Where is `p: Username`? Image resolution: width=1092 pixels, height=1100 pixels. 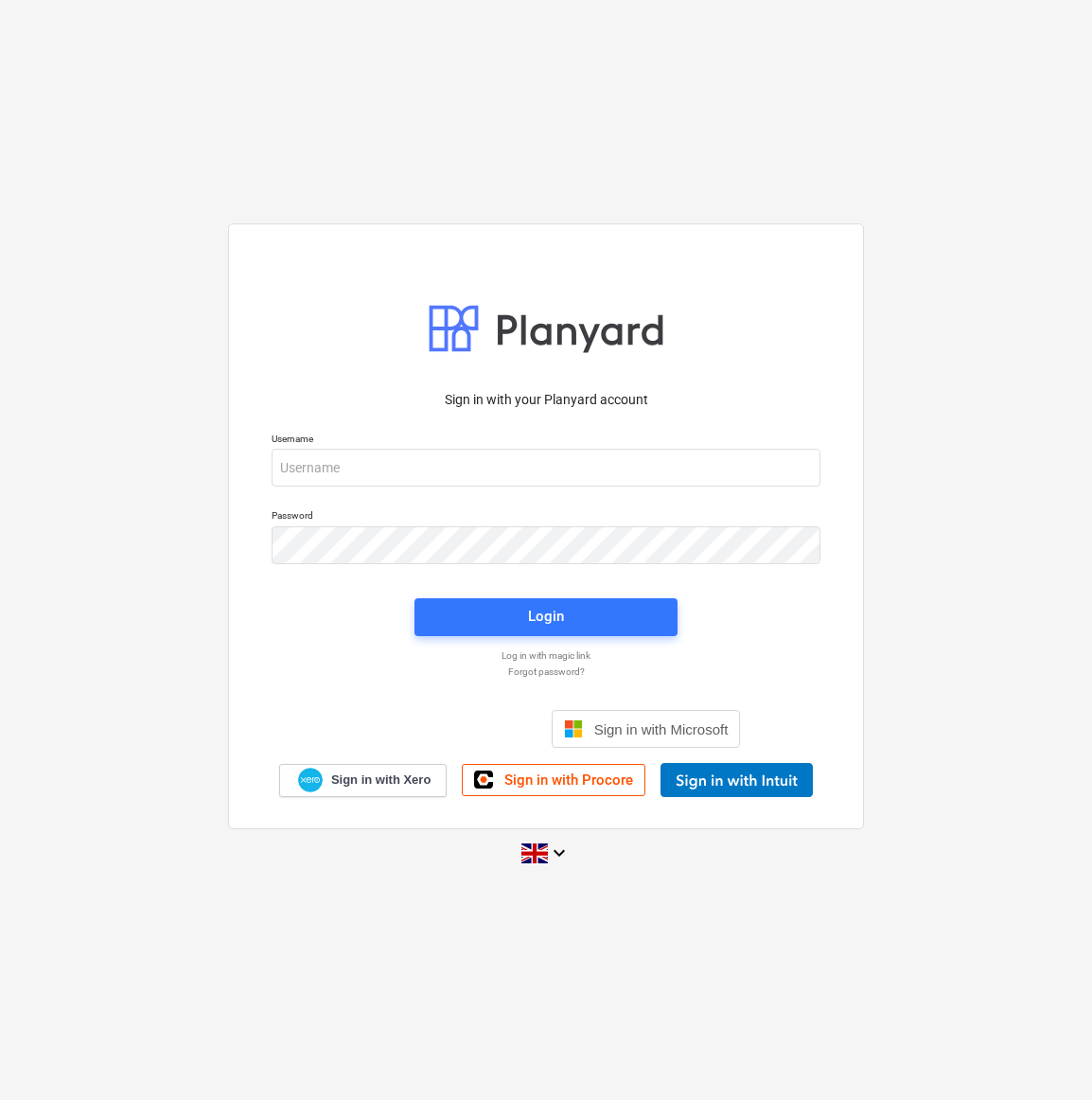
p: Username is located at coordinates (546, 440).